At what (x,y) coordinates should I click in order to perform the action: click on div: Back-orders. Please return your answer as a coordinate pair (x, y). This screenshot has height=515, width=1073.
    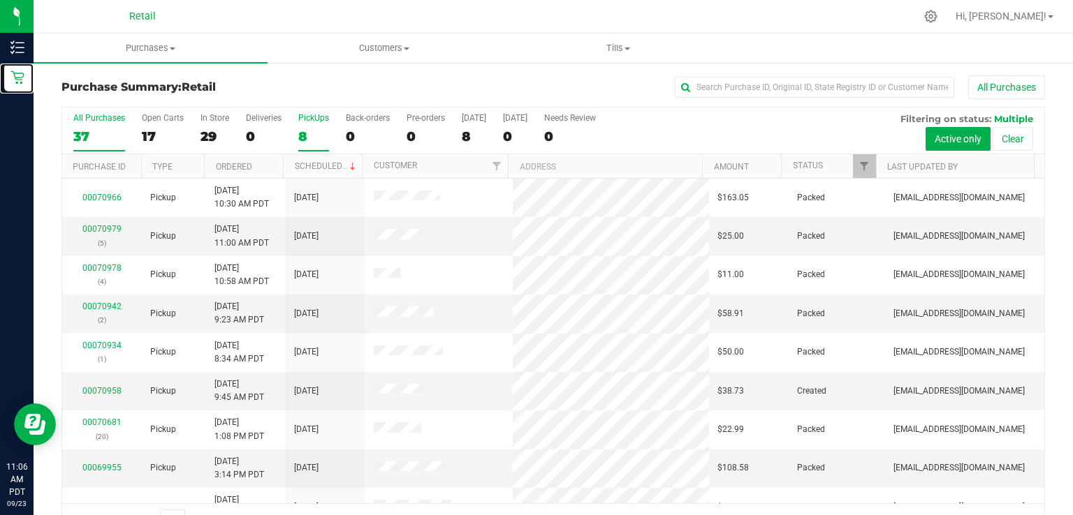
    Looking at the image, I should click on (367, 118).